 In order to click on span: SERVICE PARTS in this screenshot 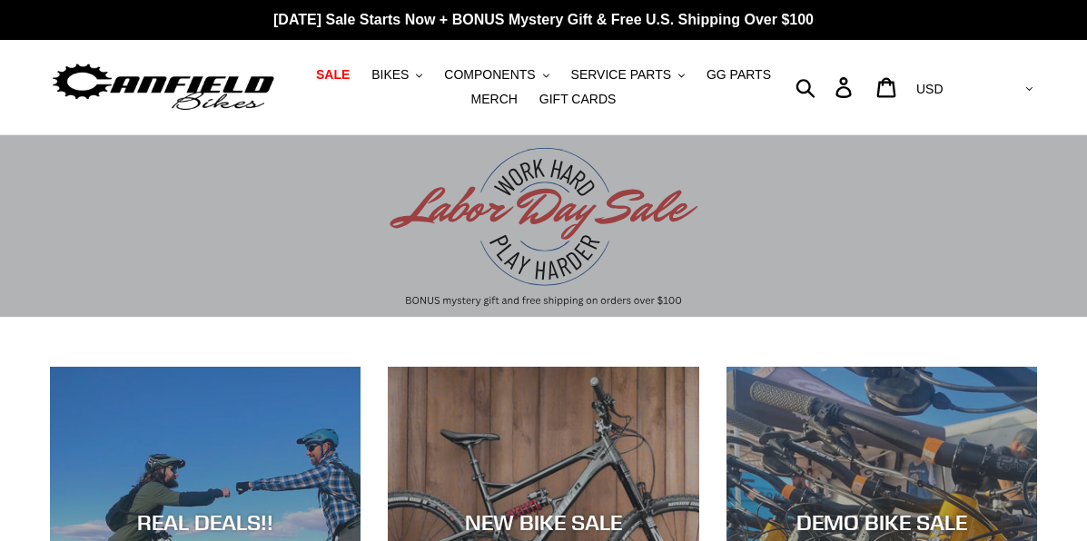, I will do `click(621, 74)`.